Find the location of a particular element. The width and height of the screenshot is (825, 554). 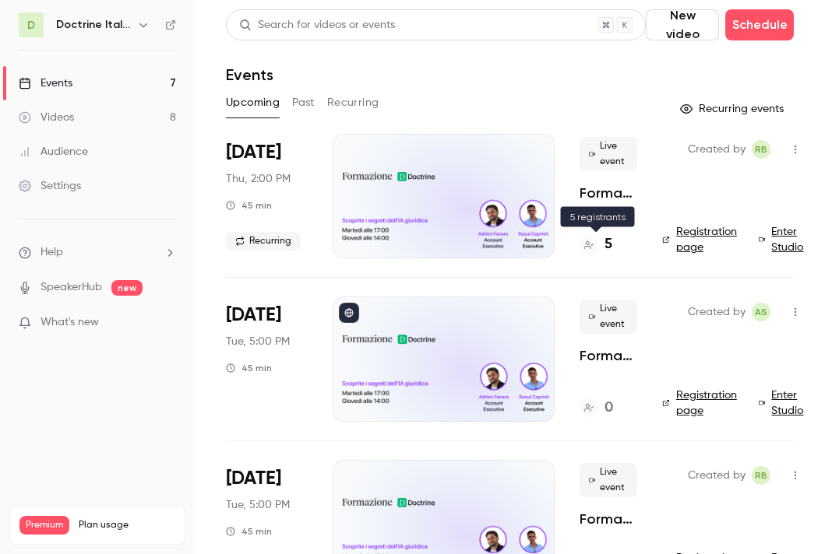

div: Oct 9 Thu, 2:00 PM (Europe/Paris) is located at coordinates (266, 196).